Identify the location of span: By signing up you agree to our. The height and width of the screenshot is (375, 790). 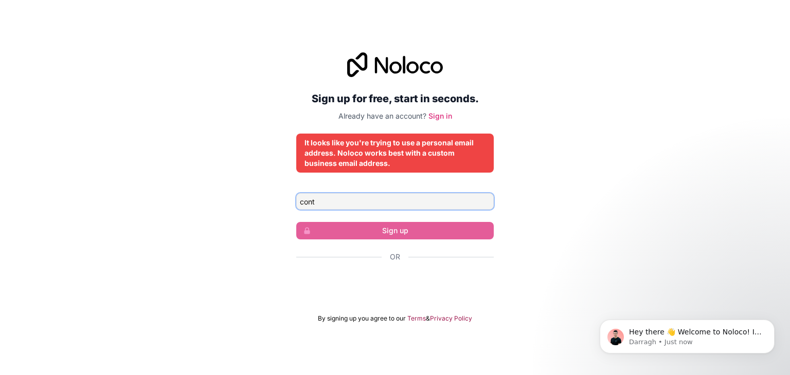
(362, 319).